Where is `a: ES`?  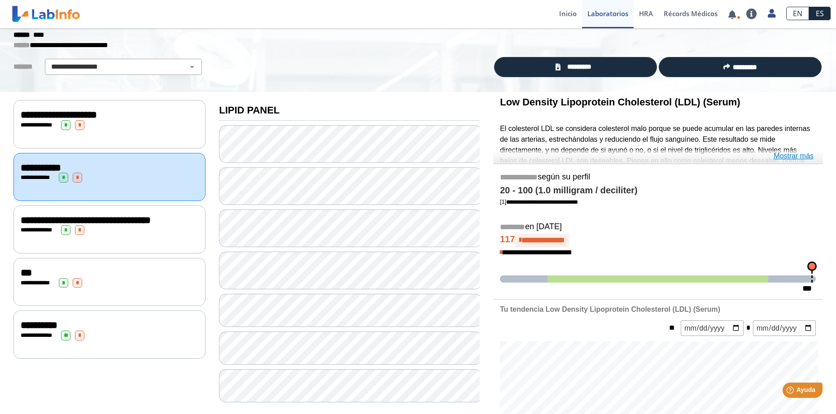 a: ES is located at coordinates (820, 13).